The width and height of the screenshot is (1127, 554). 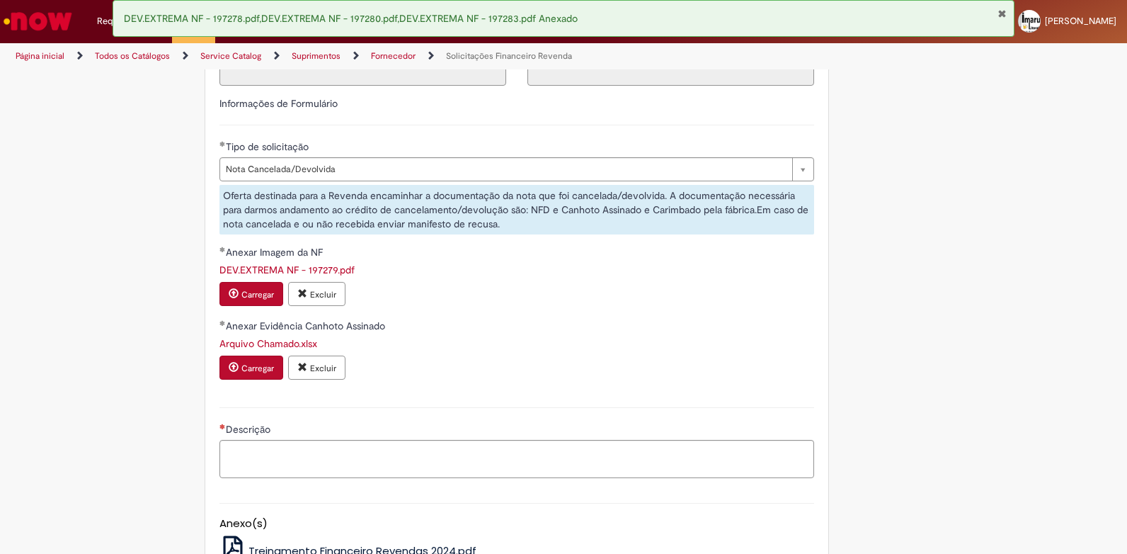 What do you see at coordinates (517, 523) in the screenshot?
I see `h5: Anexo(s)` at bounding box center [517, 523].